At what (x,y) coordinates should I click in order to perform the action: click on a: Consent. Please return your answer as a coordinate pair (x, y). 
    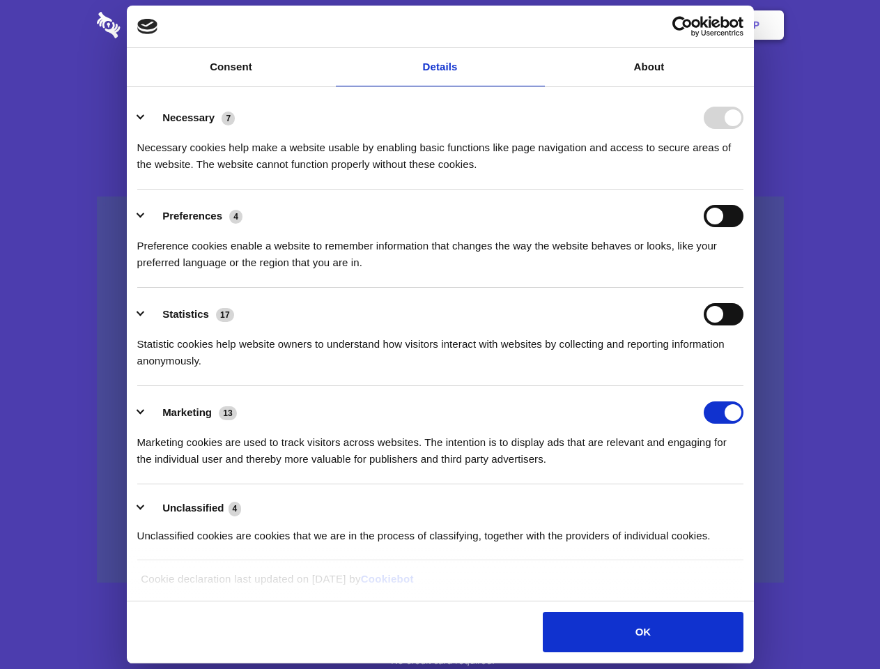
    Looking at the image, I should click on (231, 67).